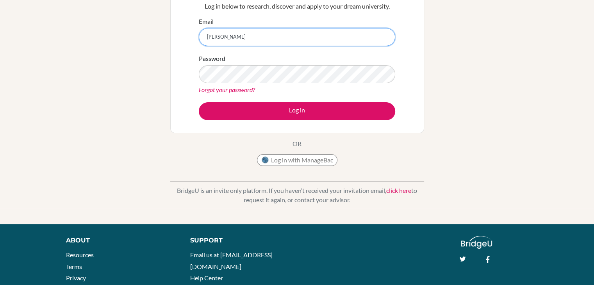 The image size is (594, 285). What do you see at coordinates (297, 195) in the screenshot?
I see `p: BridgeU is an invite only platform. If you haven’t received your invitation email, to request it ...` at bounding box center [297, 195].